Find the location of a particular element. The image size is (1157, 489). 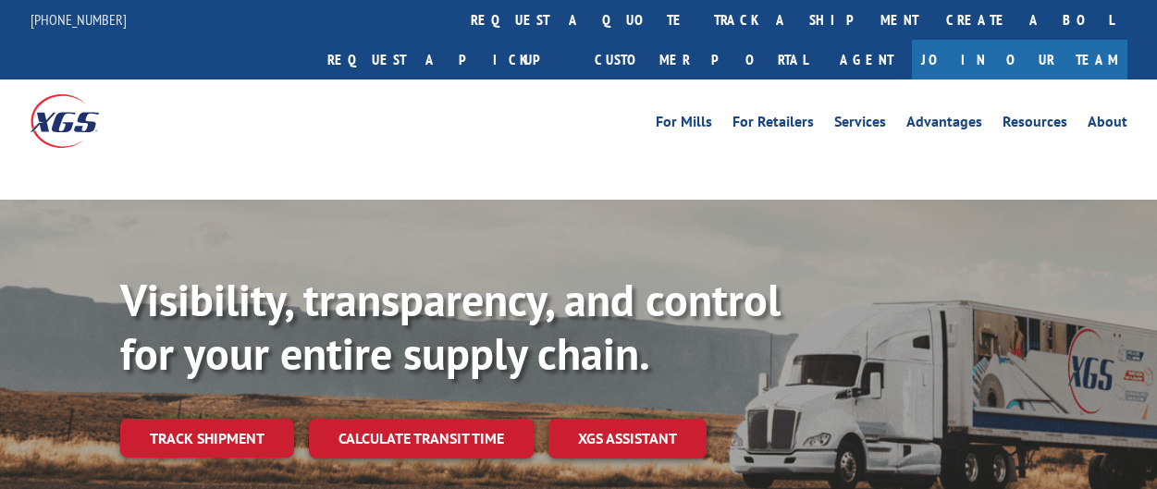

a: Services is located at coordinates (860, 125).